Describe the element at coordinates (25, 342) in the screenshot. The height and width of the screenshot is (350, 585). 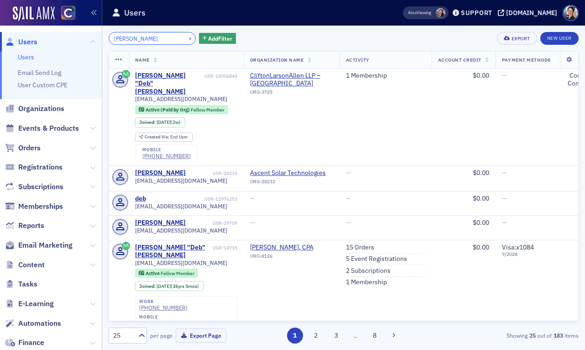
I see `a: Finance` at that location.